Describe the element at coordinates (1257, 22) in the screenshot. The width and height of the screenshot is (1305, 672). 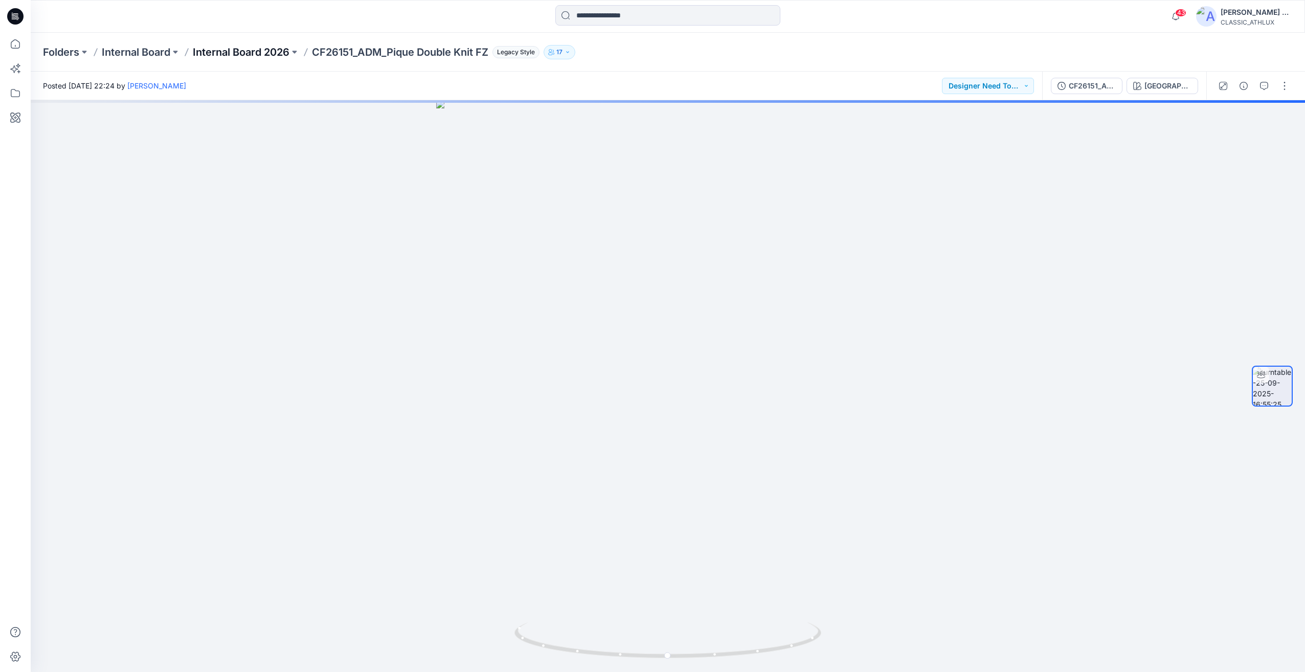
I see `div: CLASSIC_ATHLUX` at that location.